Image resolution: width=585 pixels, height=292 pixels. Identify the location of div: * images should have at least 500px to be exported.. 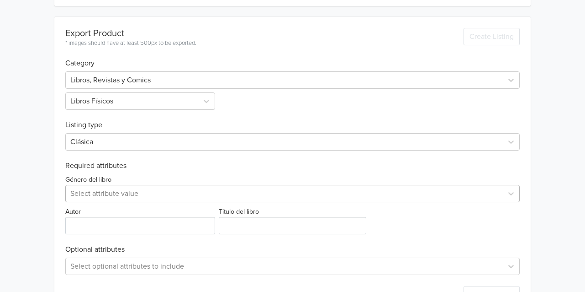
(131, 43).